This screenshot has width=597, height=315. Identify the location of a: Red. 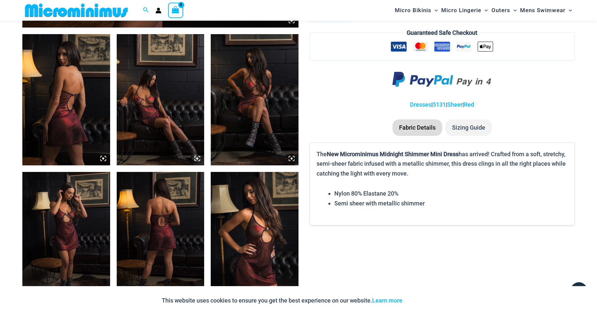
(469, 104).